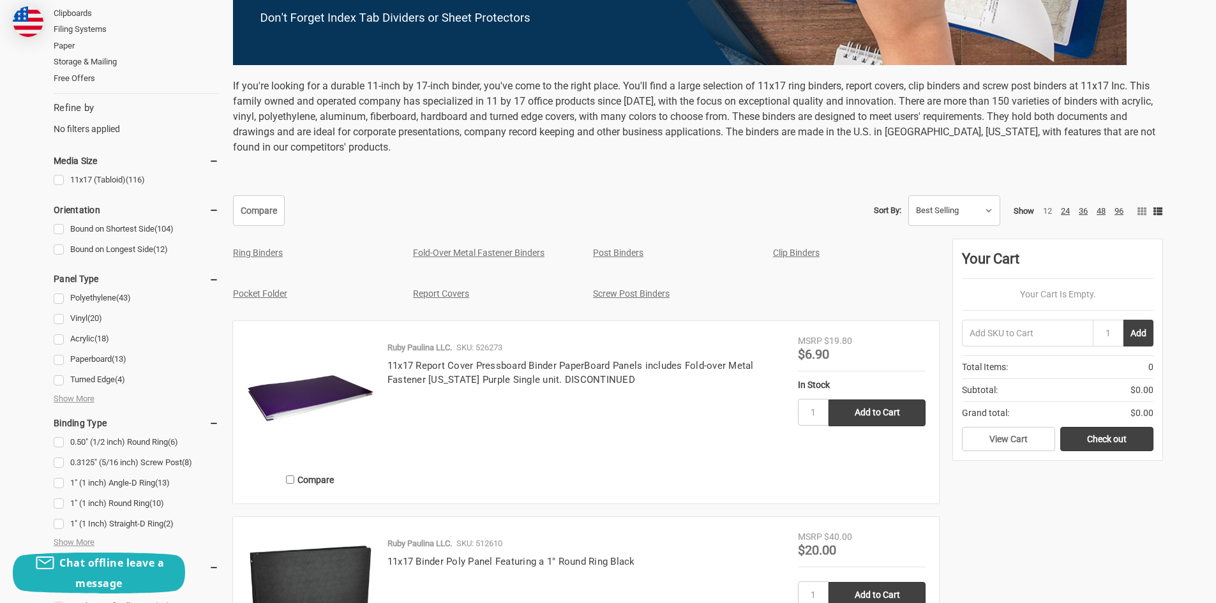 This screenshot has height=603, width=1216. Describe the element at coordinates (136, 161) in the screenshot. I see `h5: Media Size` at that location.